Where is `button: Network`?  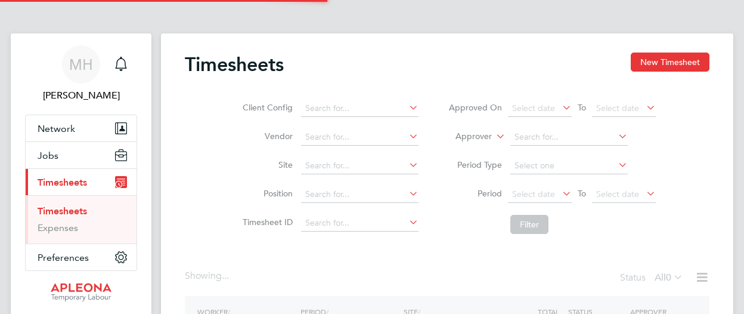
button: Network is located at coordinates (81, 128).